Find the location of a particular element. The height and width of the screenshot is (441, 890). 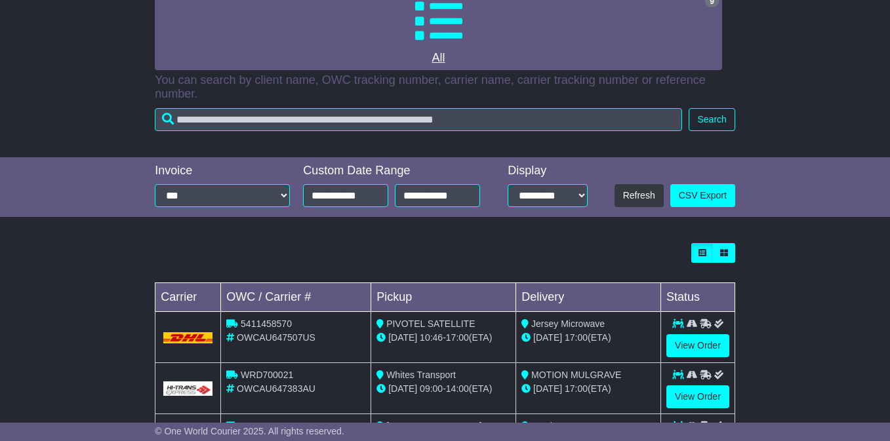

div: Invoice is located at coordinates (222, 171).